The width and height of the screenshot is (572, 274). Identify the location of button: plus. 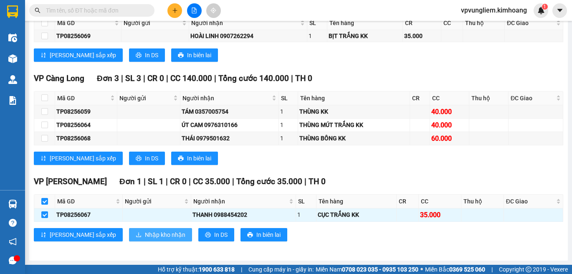
(175, 10).